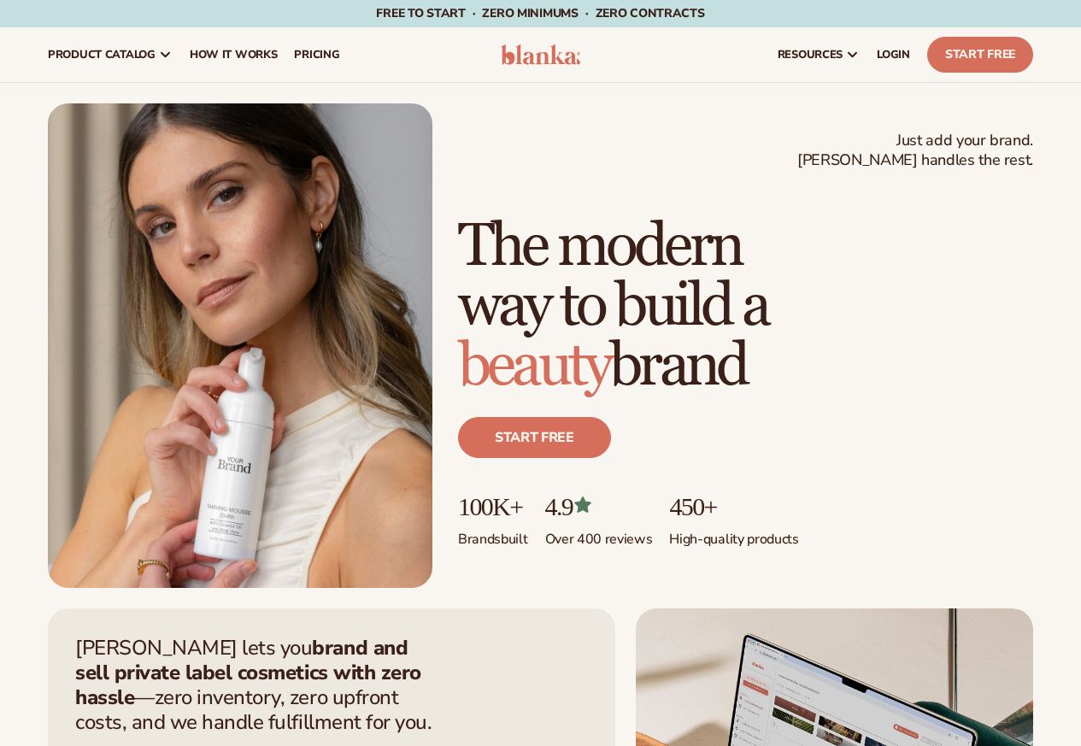 Image resolution: width=1081 pixels, height=746 pixels. What do you see at coordinates (810, 55) in the screenshot?
I see `span: resources` at bounding box center [810, 55].